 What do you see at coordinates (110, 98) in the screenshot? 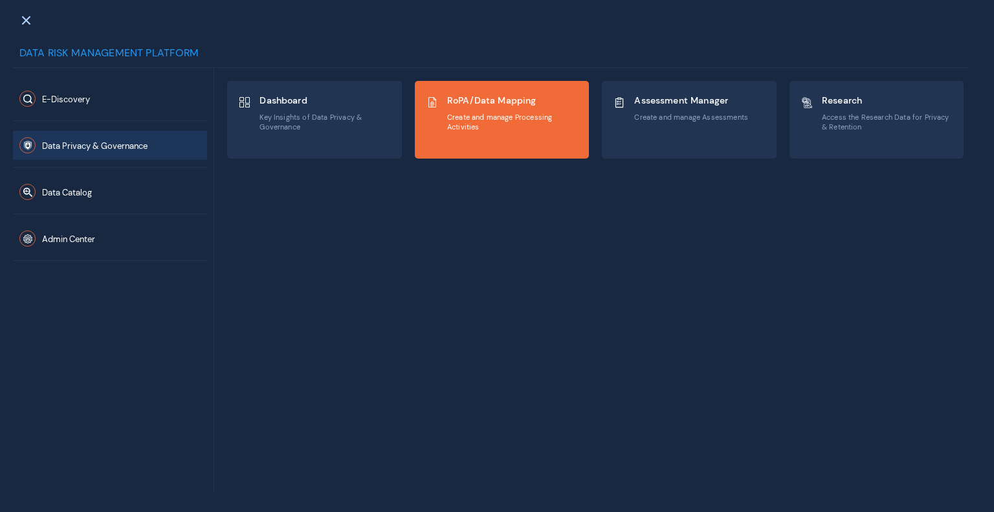
I see `button: E-Discovery` at bounding box center [110, 98].